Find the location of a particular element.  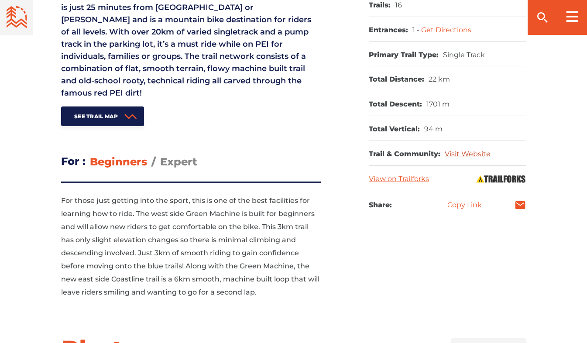

dt: Total Distance: is located at coordinates (396, 79).